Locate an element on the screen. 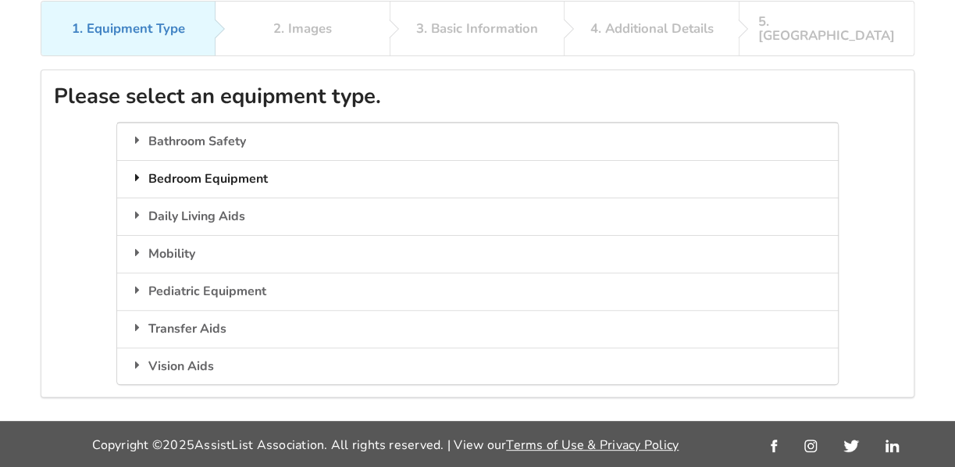 Image resolution: width=955 pixels, height=467 pixels. div: 1. Equipment Type is located at coordinates (128, 29).